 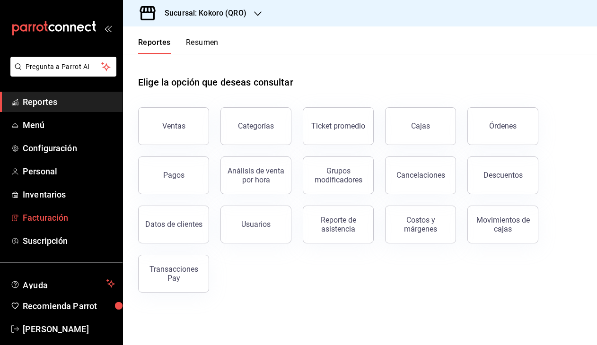 I want to click on button: Categorías, so click(x=256, y=126).